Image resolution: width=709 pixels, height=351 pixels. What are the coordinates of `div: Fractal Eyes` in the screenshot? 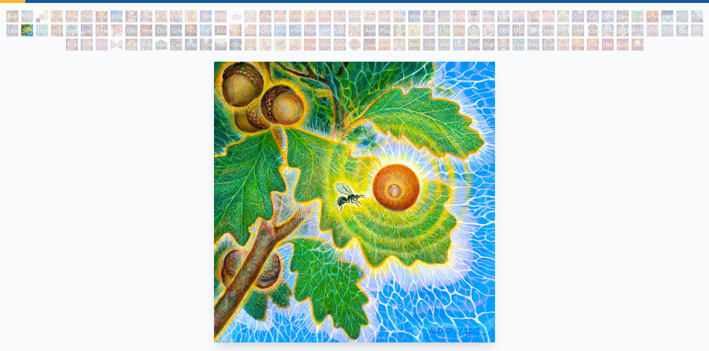 It's located at (265, 45).